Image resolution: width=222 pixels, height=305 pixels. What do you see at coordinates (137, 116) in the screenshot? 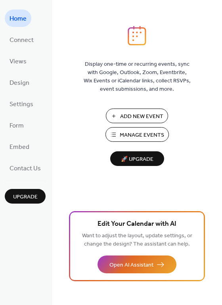
I see `button: Add New Event` at bounding box center [137, 116].